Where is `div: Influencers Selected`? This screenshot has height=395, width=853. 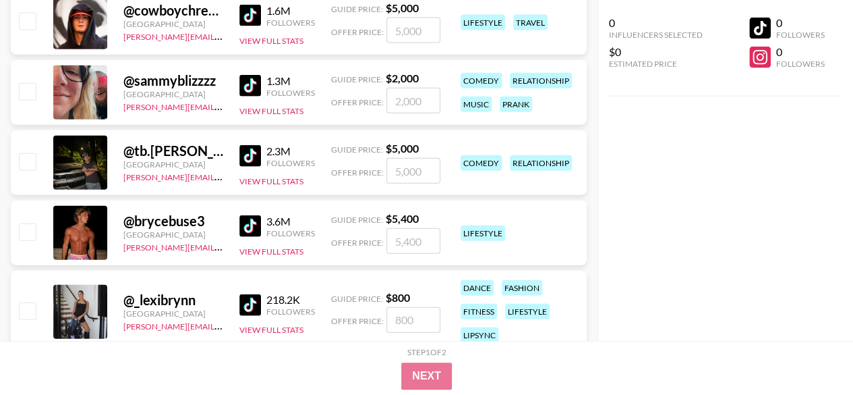
div: Influencers Selected is located at coordinates (656, 34).